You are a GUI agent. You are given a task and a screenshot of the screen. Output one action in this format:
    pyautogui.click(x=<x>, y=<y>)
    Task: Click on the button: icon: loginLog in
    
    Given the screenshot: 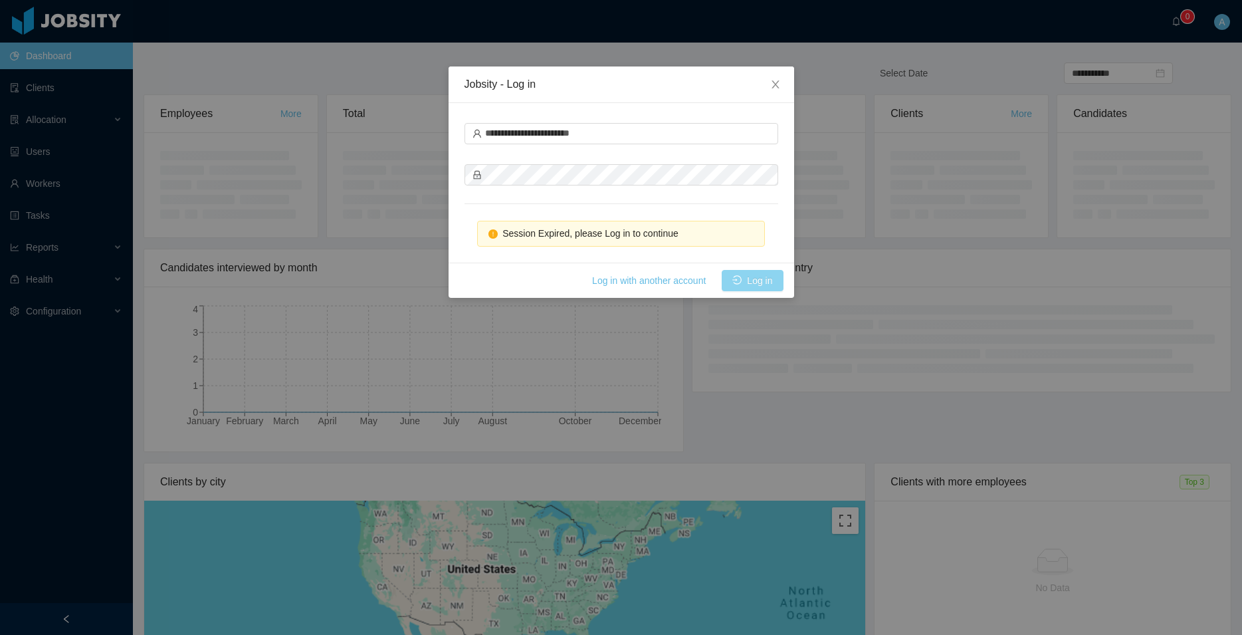 What is the action you would take?
    pyautogui.click(x=752, y=280)
    